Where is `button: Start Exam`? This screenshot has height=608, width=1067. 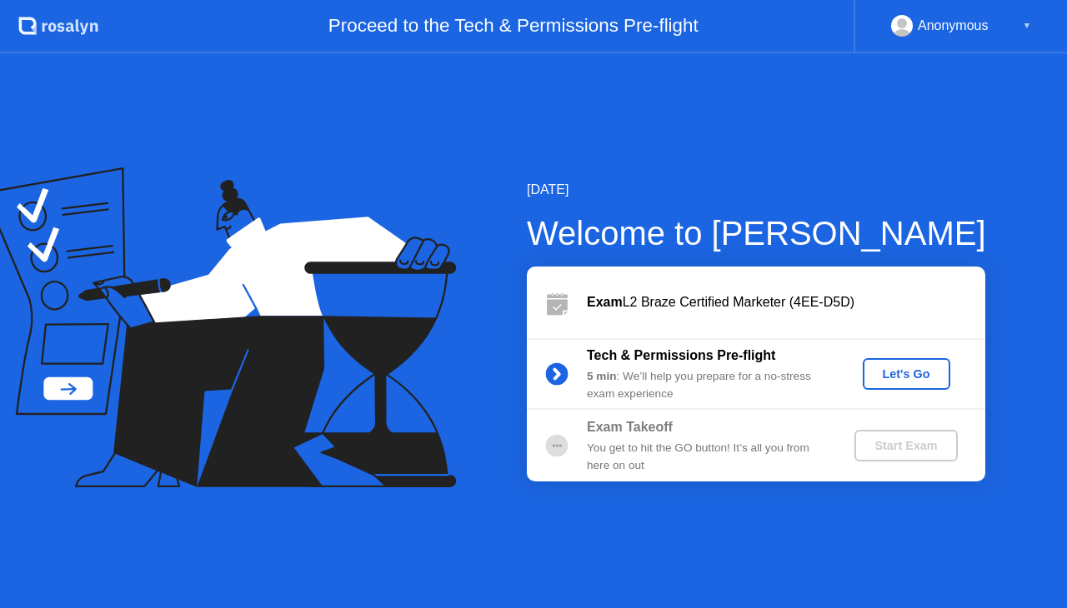 button: Start Exam is located at coordinates (905, 446).